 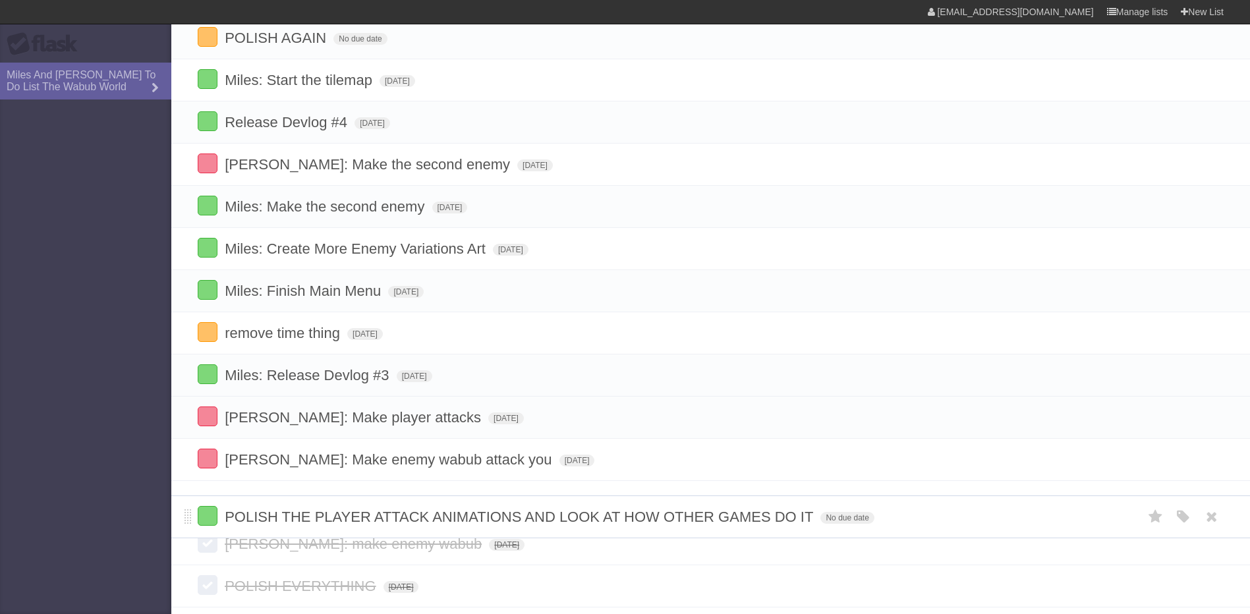 I want to click on label: Star task, so click(x=1156, y=517).